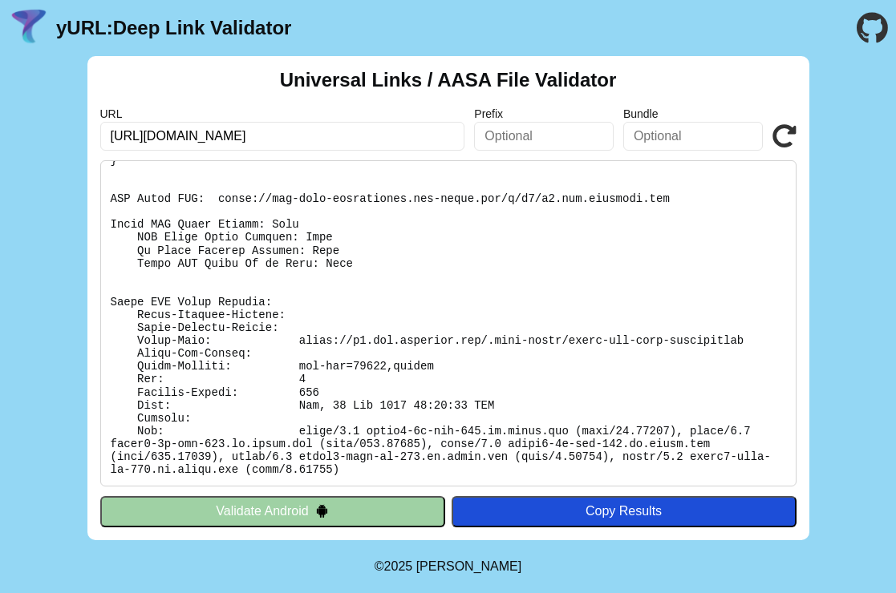  I want to click on pre: Lorem ipsu do: sitam://c8.adi.elitsedd.eiu/.temp-incid/utlab-etd-magn-aliquaenima Mi Veniamqu: No..., so click(448, 323).